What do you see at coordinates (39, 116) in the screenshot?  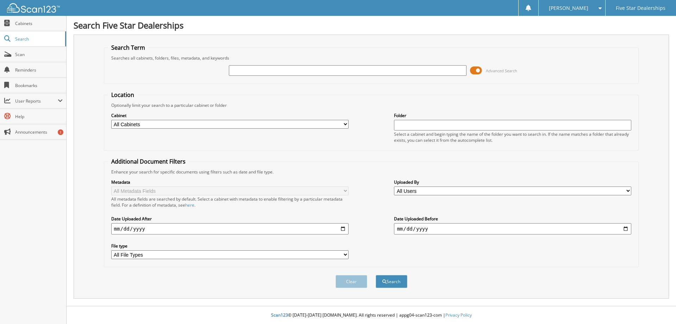 I see `span: Help` at bounding box center [39, 116].